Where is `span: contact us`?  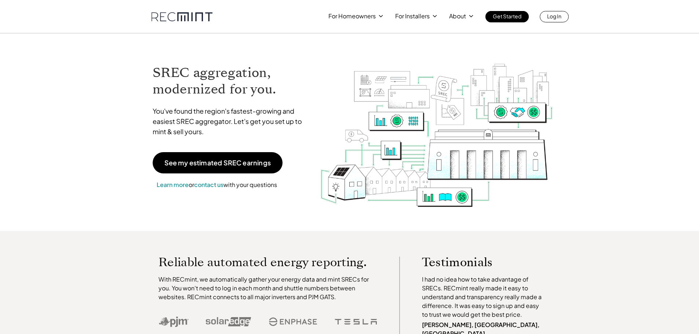
span: contact us is located at coordinates (209, 185).